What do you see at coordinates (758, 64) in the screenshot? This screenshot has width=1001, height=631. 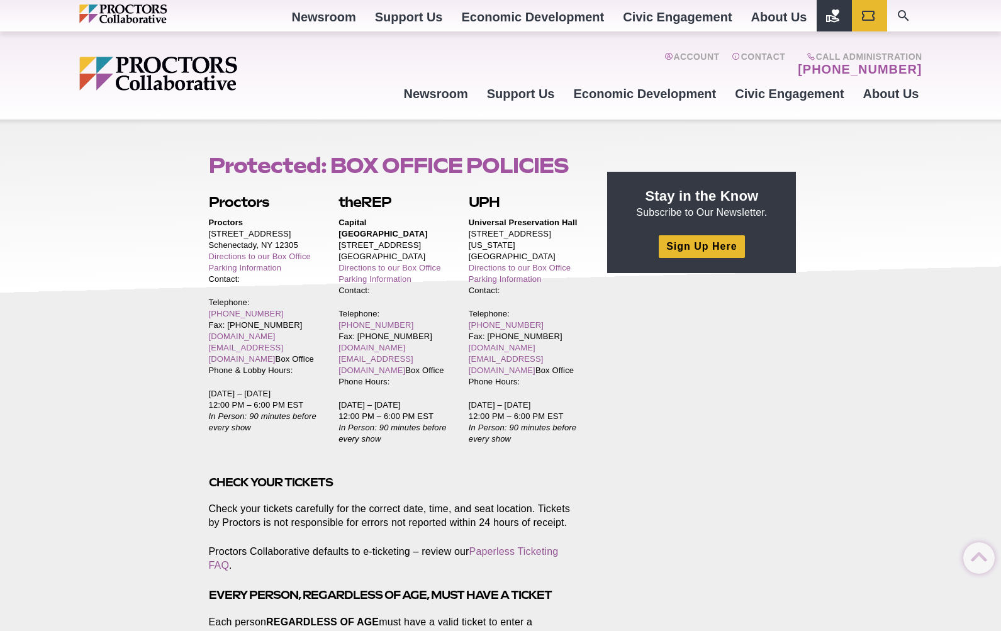 I see `a: Contact` at bounding box center [758, 64].